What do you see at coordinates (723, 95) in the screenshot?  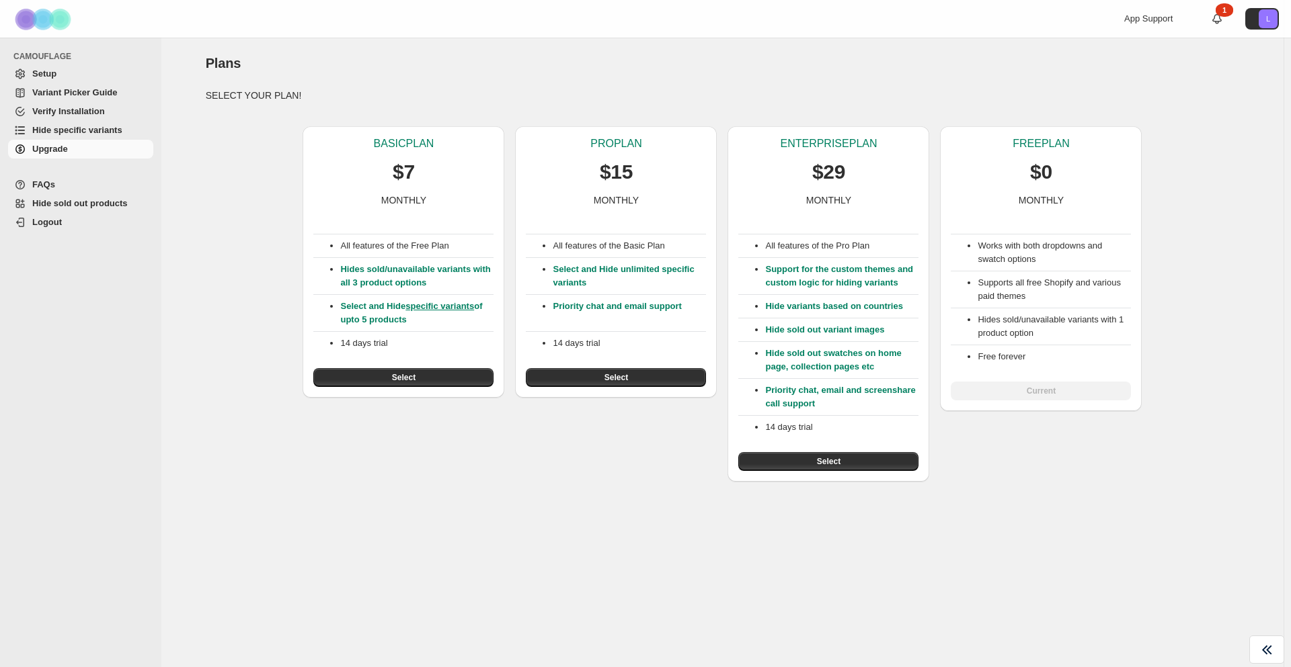 I see `p: SELECT YOUR PLAN!` at bounding box center [723, 95].